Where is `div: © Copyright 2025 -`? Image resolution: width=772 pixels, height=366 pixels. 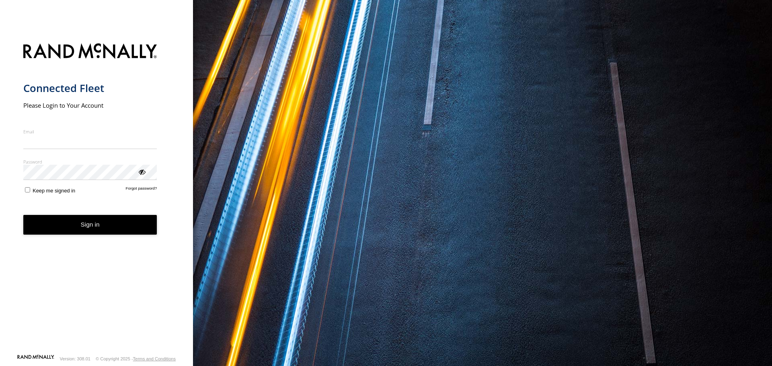
div: © Copyright 2025 - is located at coordinates (136, 359).